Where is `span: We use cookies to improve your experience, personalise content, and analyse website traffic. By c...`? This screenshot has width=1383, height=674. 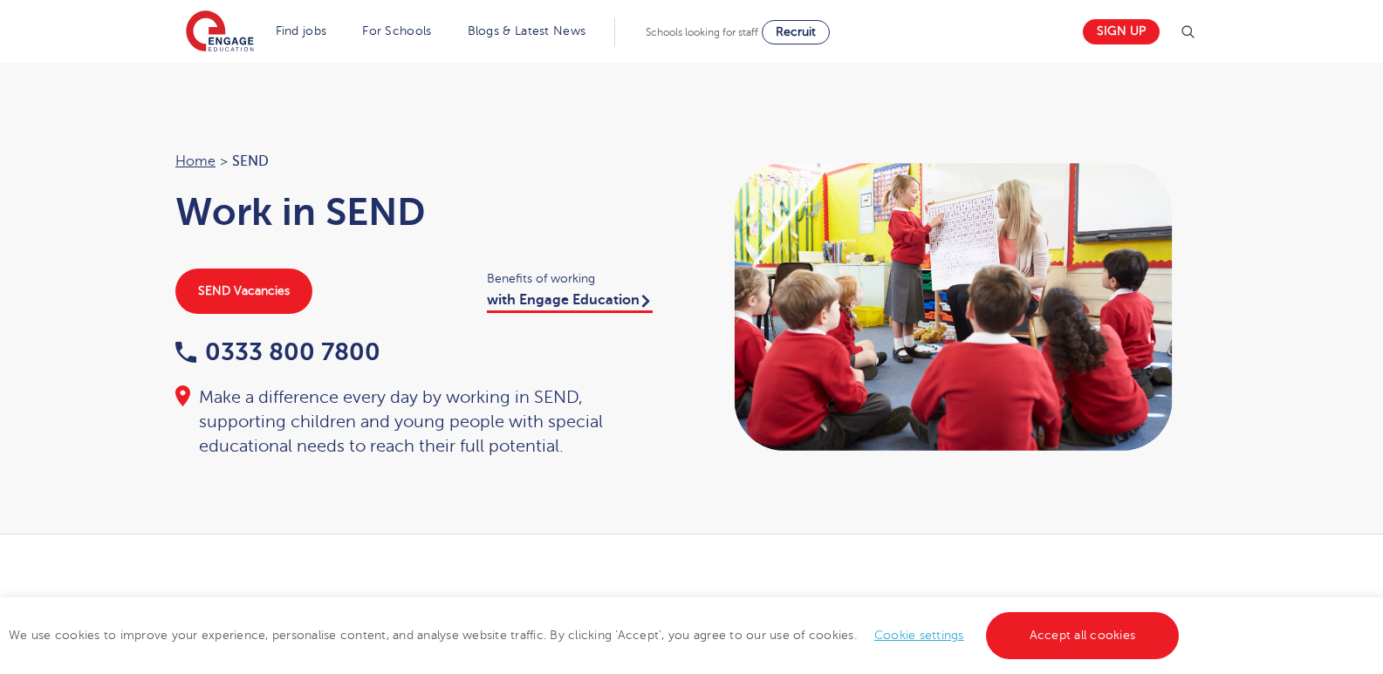
span: We use cookies to improve your experience, personalise content, and analyse website traffic. By c... is located at coordinates (596, 635).